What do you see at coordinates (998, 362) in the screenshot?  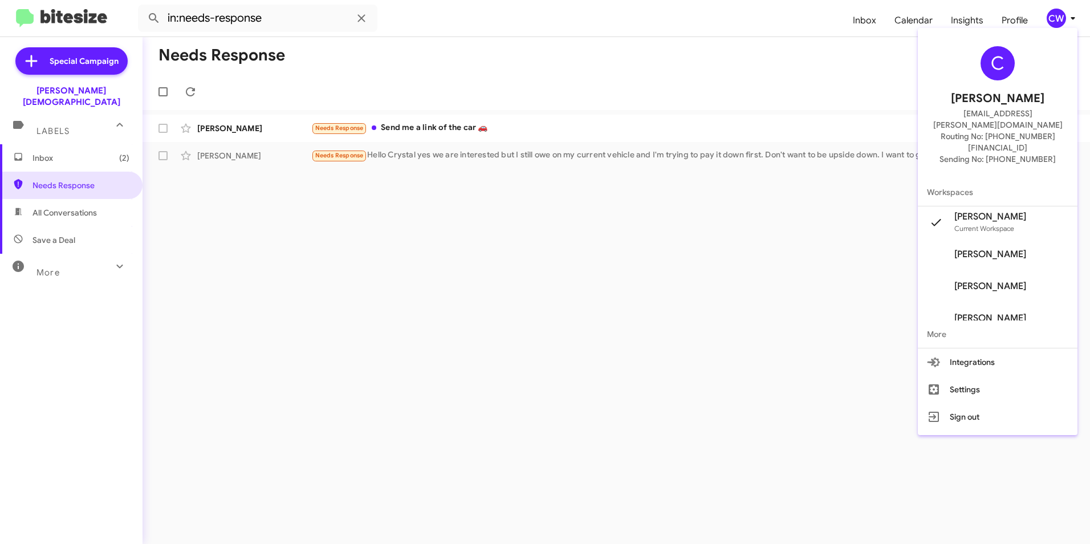 I see `button: Integrations` at bounding box center [998, 362].